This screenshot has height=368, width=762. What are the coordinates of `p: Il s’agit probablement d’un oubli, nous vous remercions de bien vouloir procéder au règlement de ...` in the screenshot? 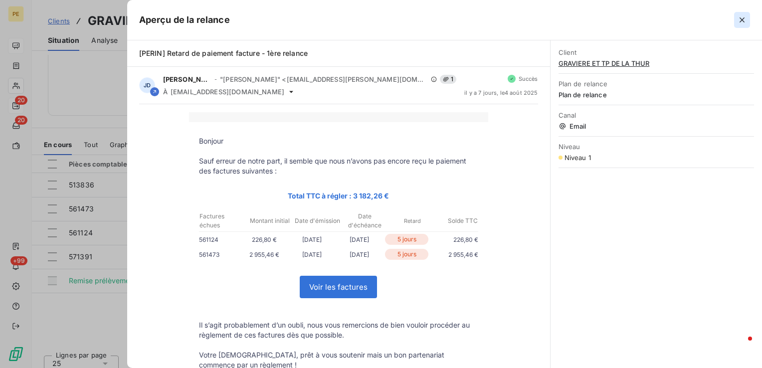 It's located at (339, 330).